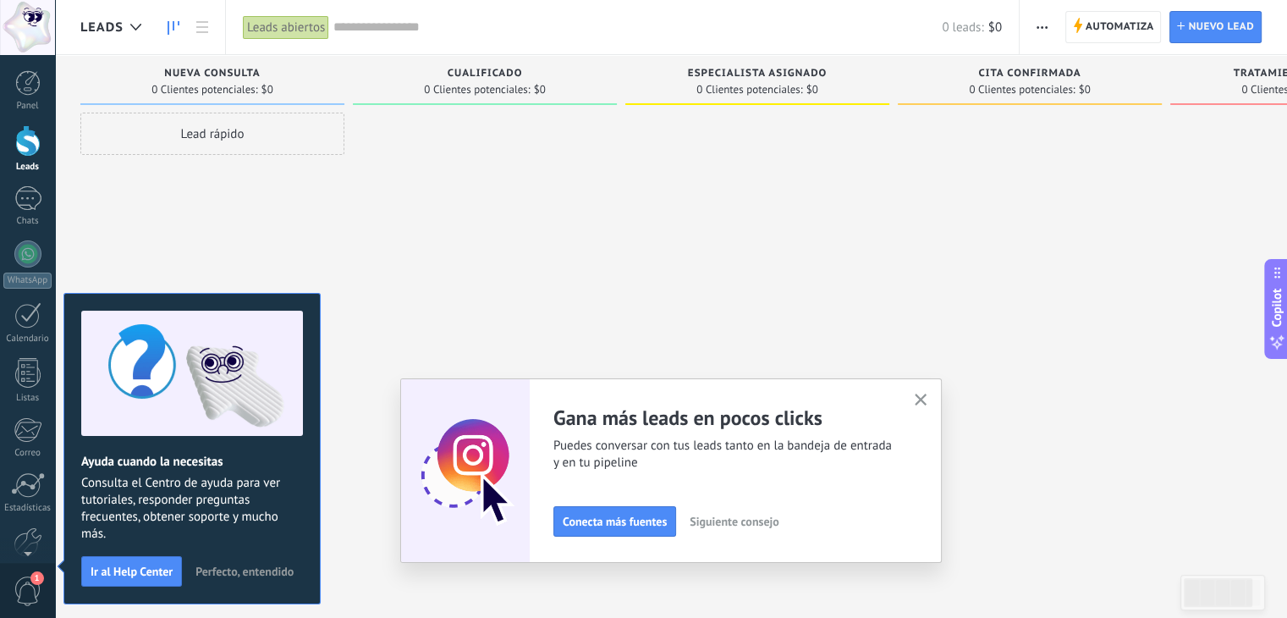 The image size is (1287, 618). I want to click on span: Automatiza, so click(1119, 27).